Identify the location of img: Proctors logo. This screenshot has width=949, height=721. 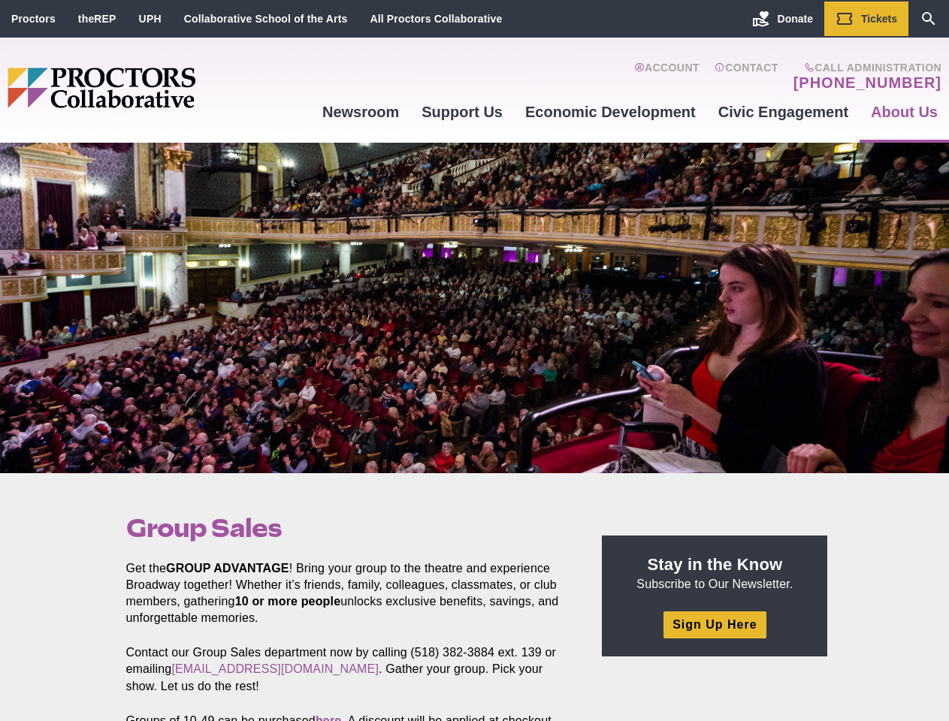
(159, 88).